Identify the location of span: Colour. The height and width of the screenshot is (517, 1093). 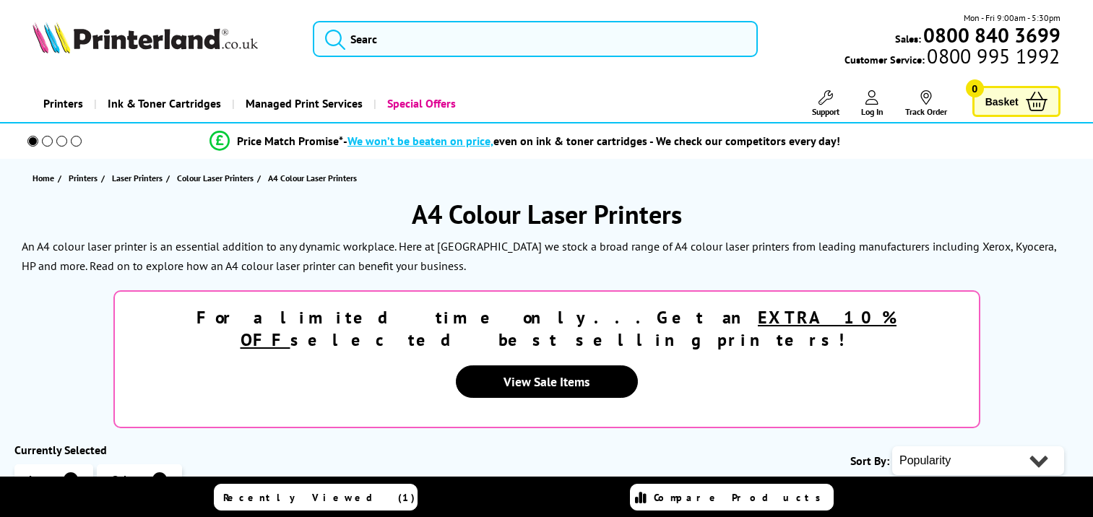
(128, 480).